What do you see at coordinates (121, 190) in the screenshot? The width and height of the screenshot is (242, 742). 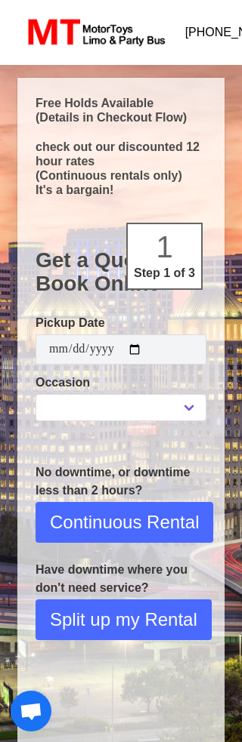 I see `p: It's a bargain!` at bounding box center [121, 190].